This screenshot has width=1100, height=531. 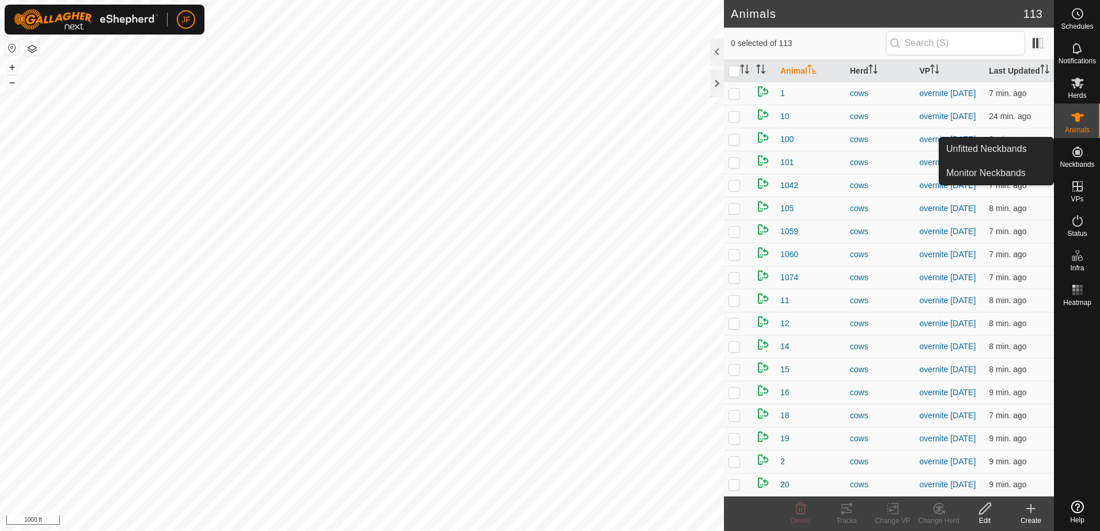 I want to click on div: Change Herd, so click(x=939, y=521).